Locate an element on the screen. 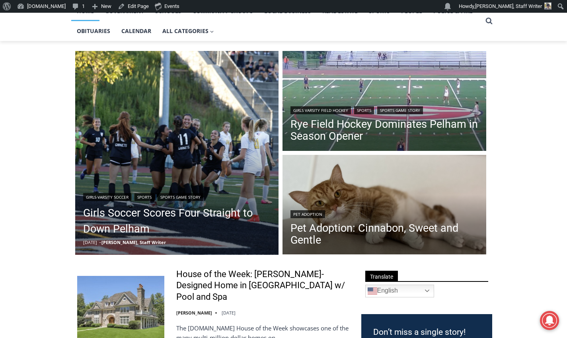 The image size is (567, 338). a: Obituaries is located at coordinates (93, 31).